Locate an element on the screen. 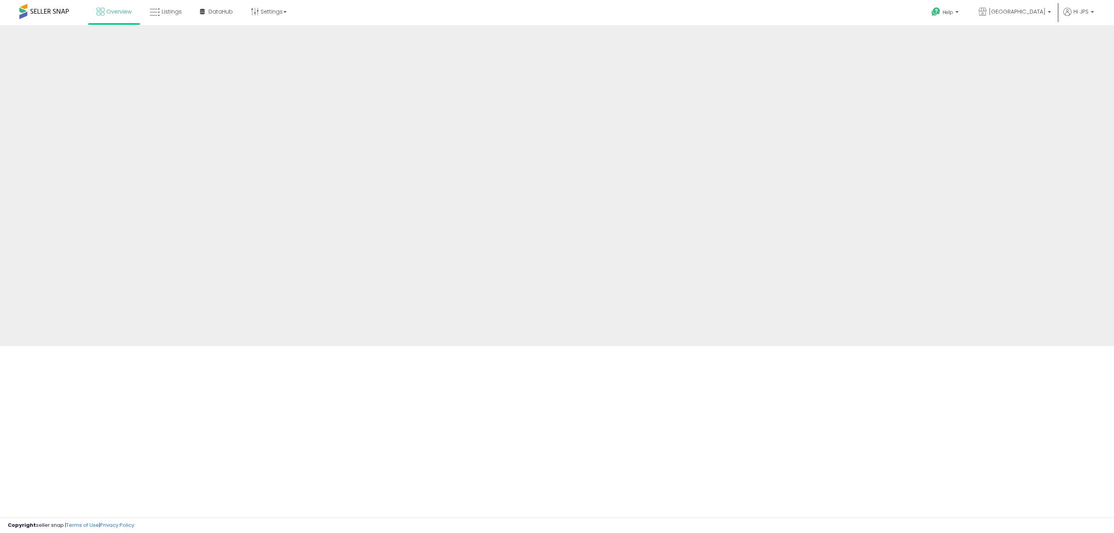 The height and width of the screenshot is (533, 1114). a: Help is located at coordinates (946, 13).